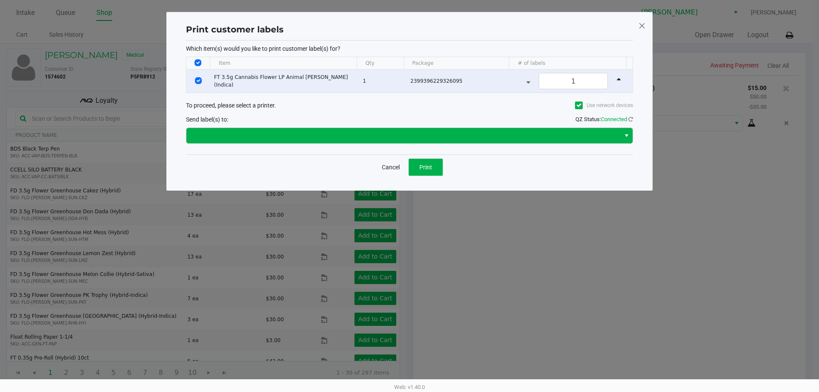  I want to click on input: Select All Rows, so click(198, 63).